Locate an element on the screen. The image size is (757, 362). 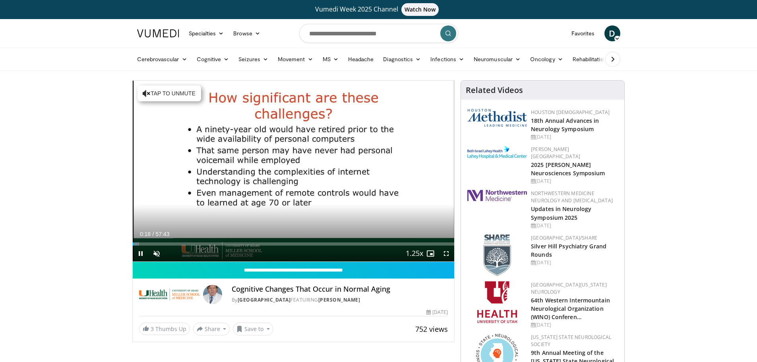
button: Pause is located at coordinates (141, 254).